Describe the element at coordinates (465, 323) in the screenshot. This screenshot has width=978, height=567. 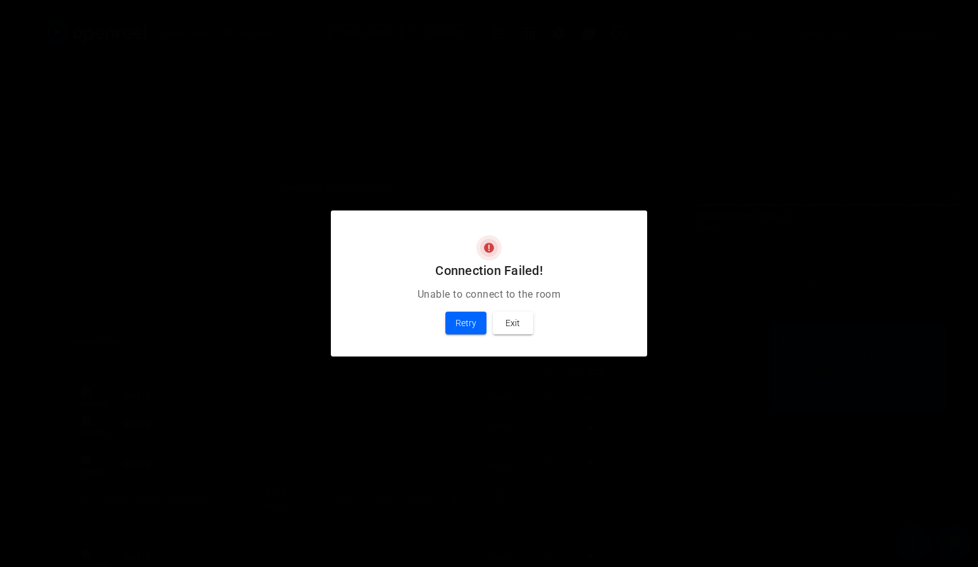
I see `button: Retry` at that location.